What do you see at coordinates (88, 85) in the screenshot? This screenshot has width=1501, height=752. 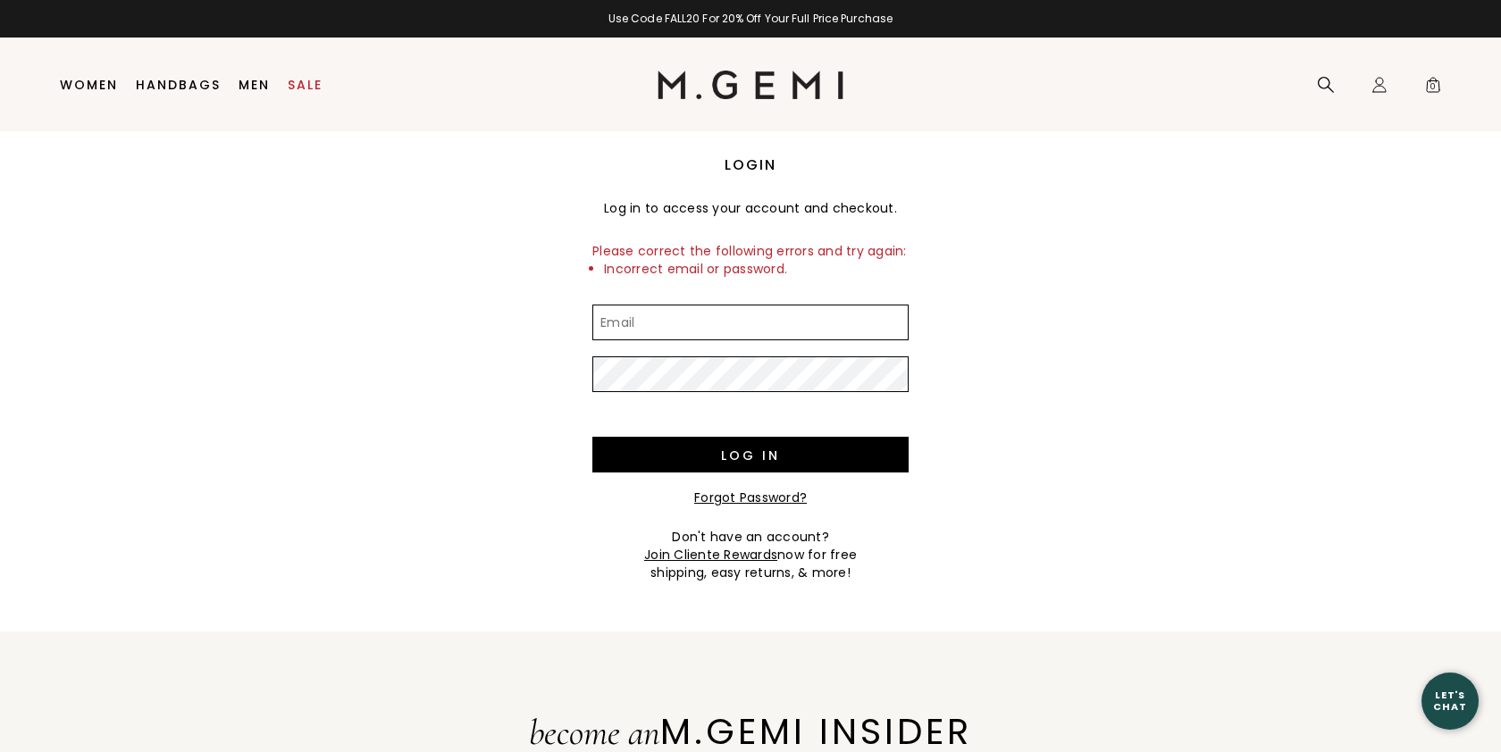 I see `a: Women` at bounding box center [88, 85].